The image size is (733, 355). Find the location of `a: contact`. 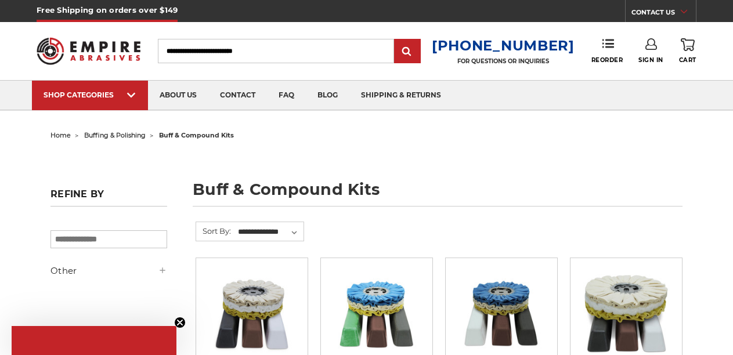

a: contact is located at coordinates (237, 95).